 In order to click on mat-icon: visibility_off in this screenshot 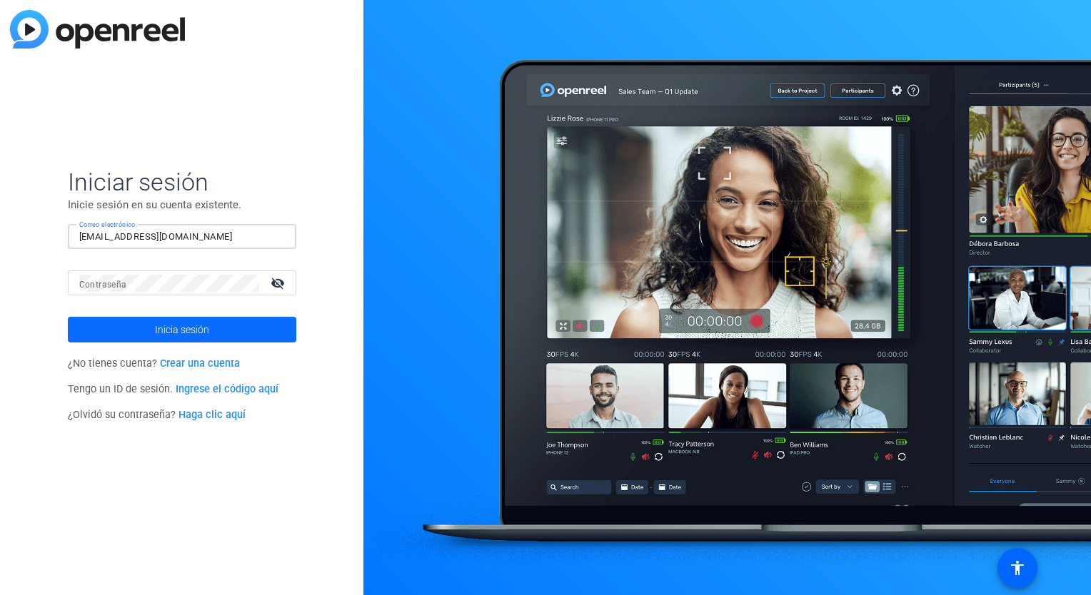, I will do `click(279, 283)`.